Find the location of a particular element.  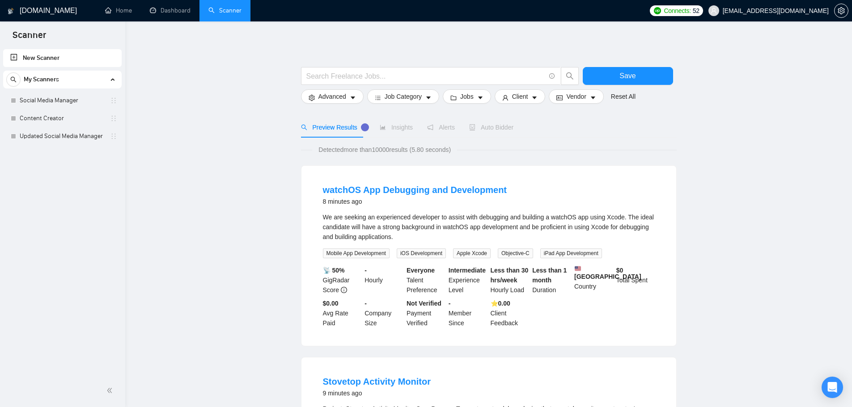

button: setting is located at coordinates (841, 11).